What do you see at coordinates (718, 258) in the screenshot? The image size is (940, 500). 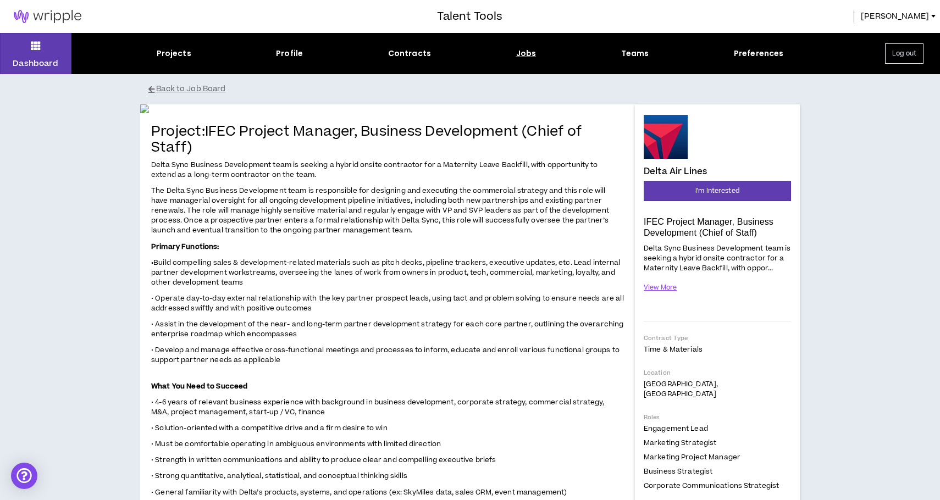 I see `p: Delta Sync Business Development team is seeking a hybrid onsite contractor for a Maternity Leave ...` at bounding box center [718, 258].